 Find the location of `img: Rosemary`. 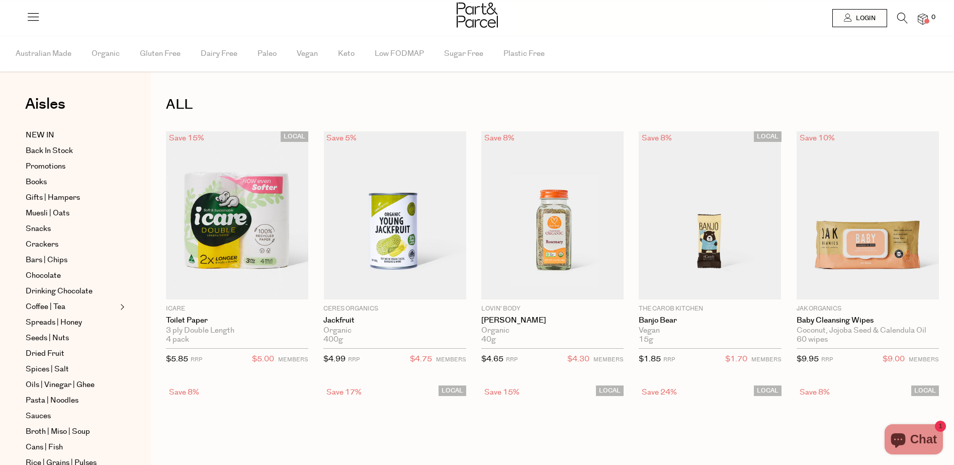

img: Rosemary is located at coordinates (552, 215).